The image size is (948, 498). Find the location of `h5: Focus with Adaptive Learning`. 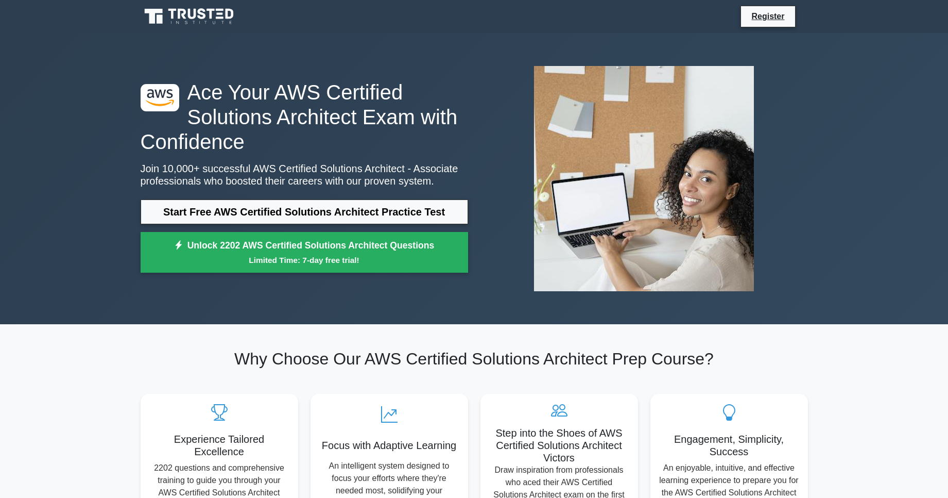

h5: Focus with Adaptive Learning is located at coordinates (389, 445).